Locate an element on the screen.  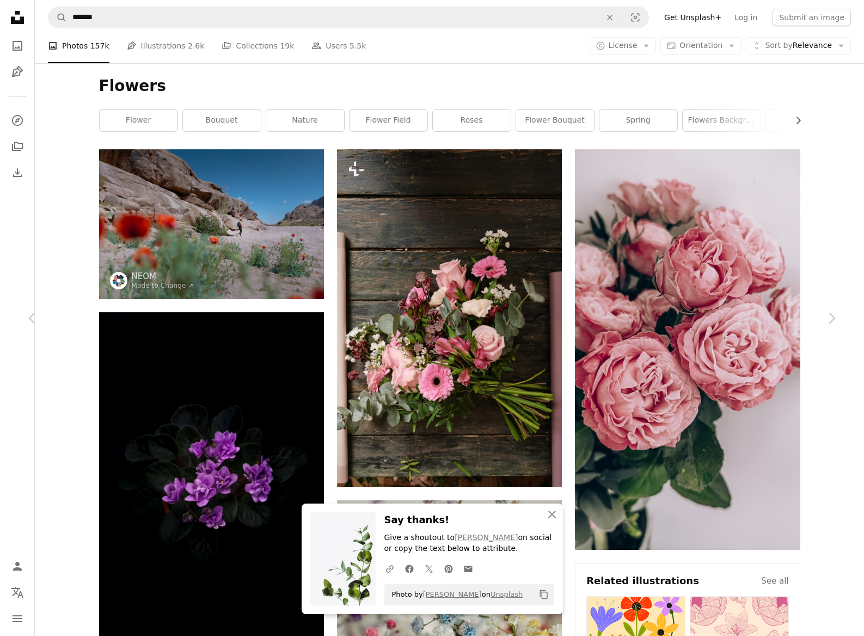
button: Copy to clipboard is located at coordinates (544, 594).